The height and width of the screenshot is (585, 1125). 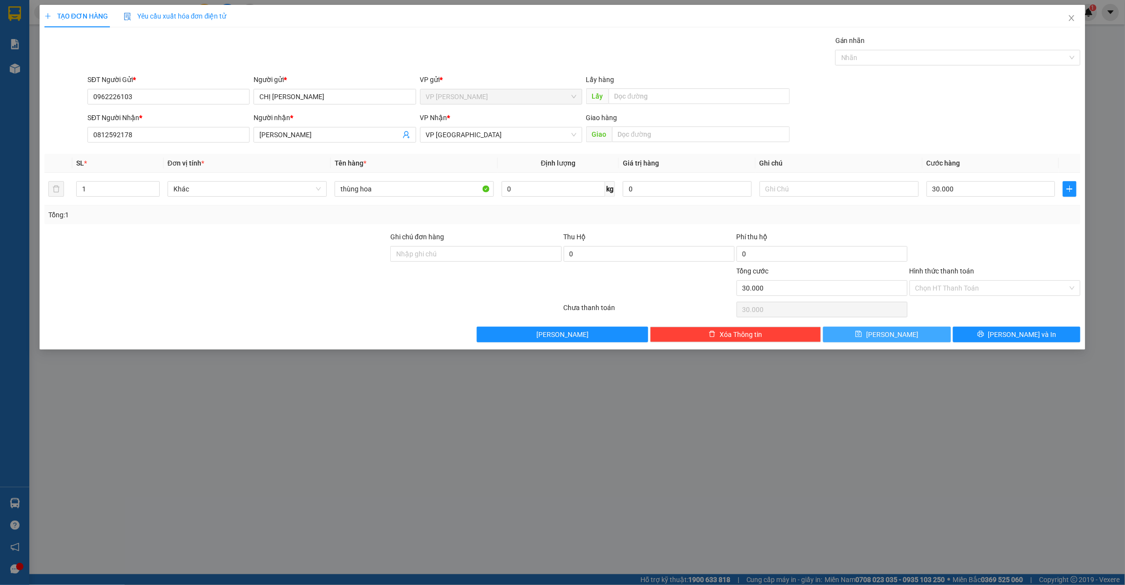 I want to click on span: Định lượng, so click(x=558, y=163).